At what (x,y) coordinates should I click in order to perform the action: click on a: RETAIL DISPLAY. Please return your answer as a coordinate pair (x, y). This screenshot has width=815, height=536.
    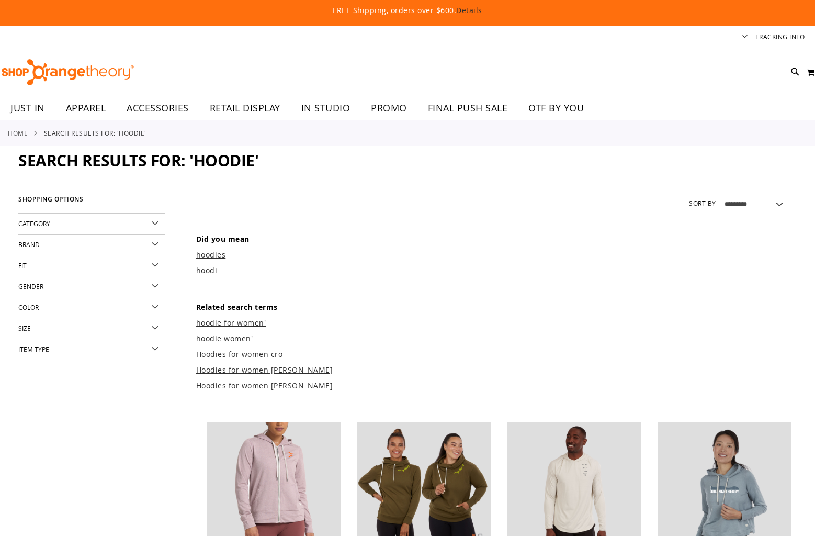
    Looking at the image, I should click on (245, 108).